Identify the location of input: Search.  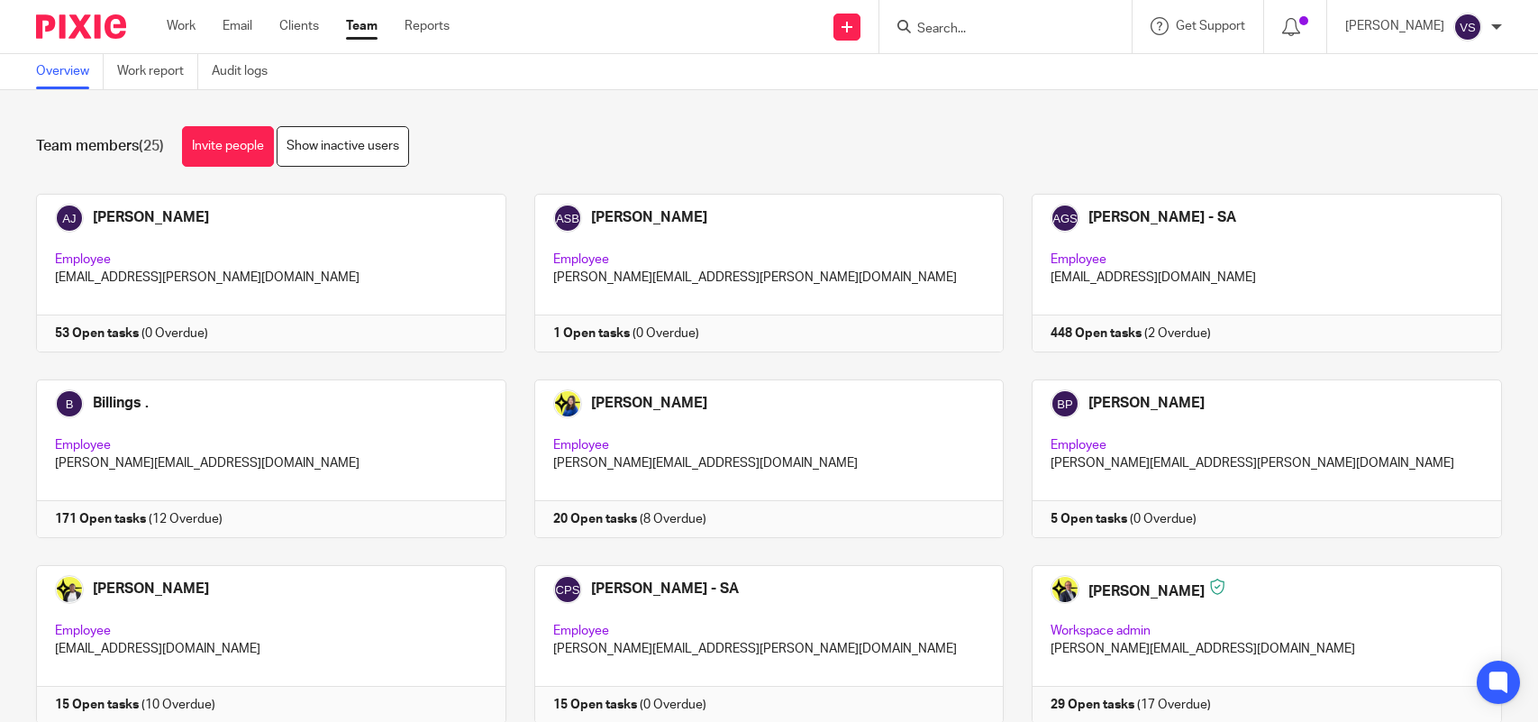
(996, 30).